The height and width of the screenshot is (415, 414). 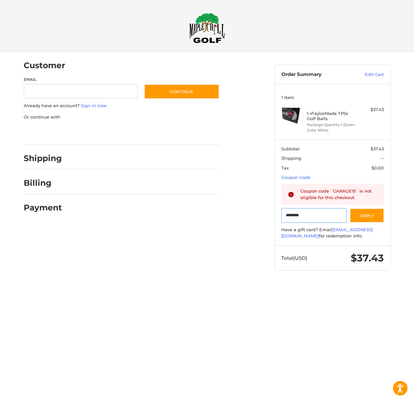 What do you see at coordinates (333, 233) in the screenshot?
I see `div: Have a gift card? Email for redemption info.` at bounding box center [333, 233].